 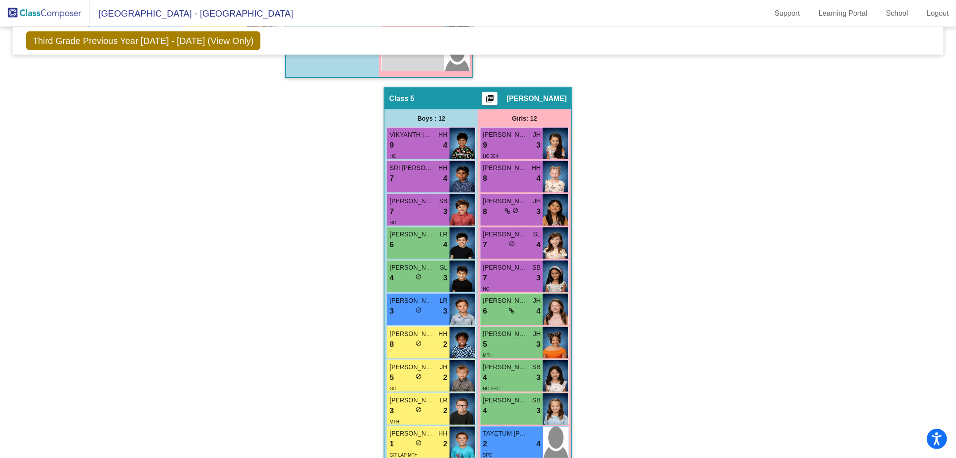 I want to click on mat-icon: picture_as_pdf, so click(x=490, y=100).